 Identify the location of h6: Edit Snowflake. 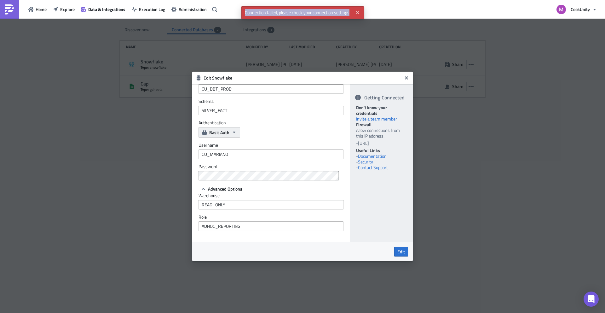
(303, 78).